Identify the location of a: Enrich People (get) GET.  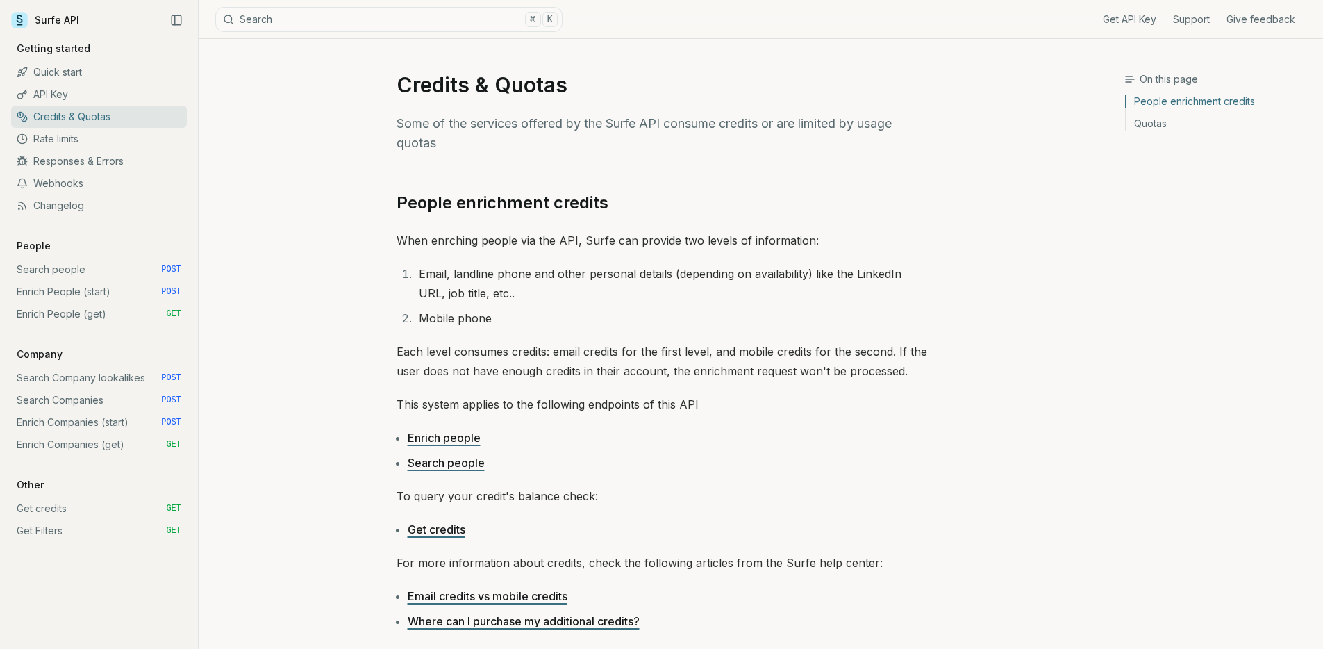
(99, 314).